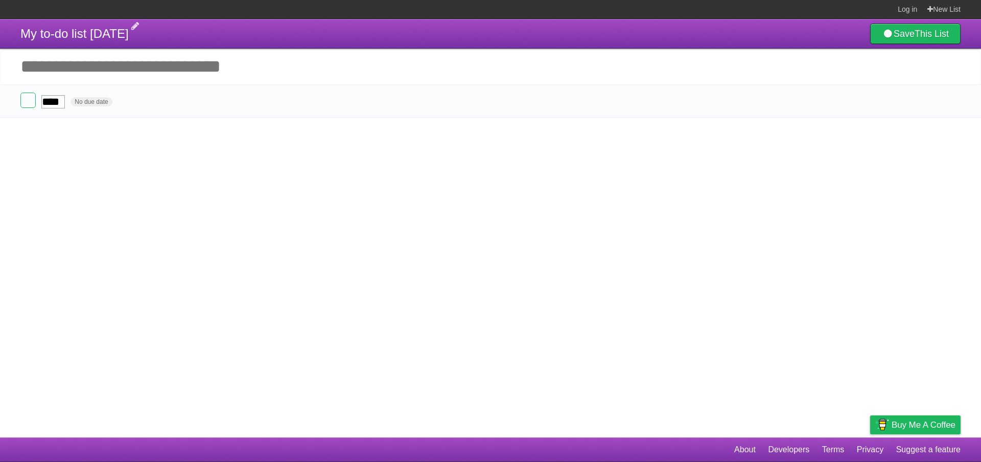 This screenshot has width=981, height=462. Describe the element at coordinates (834, 449) in the screenshot. I see `a: Terms` at that location.